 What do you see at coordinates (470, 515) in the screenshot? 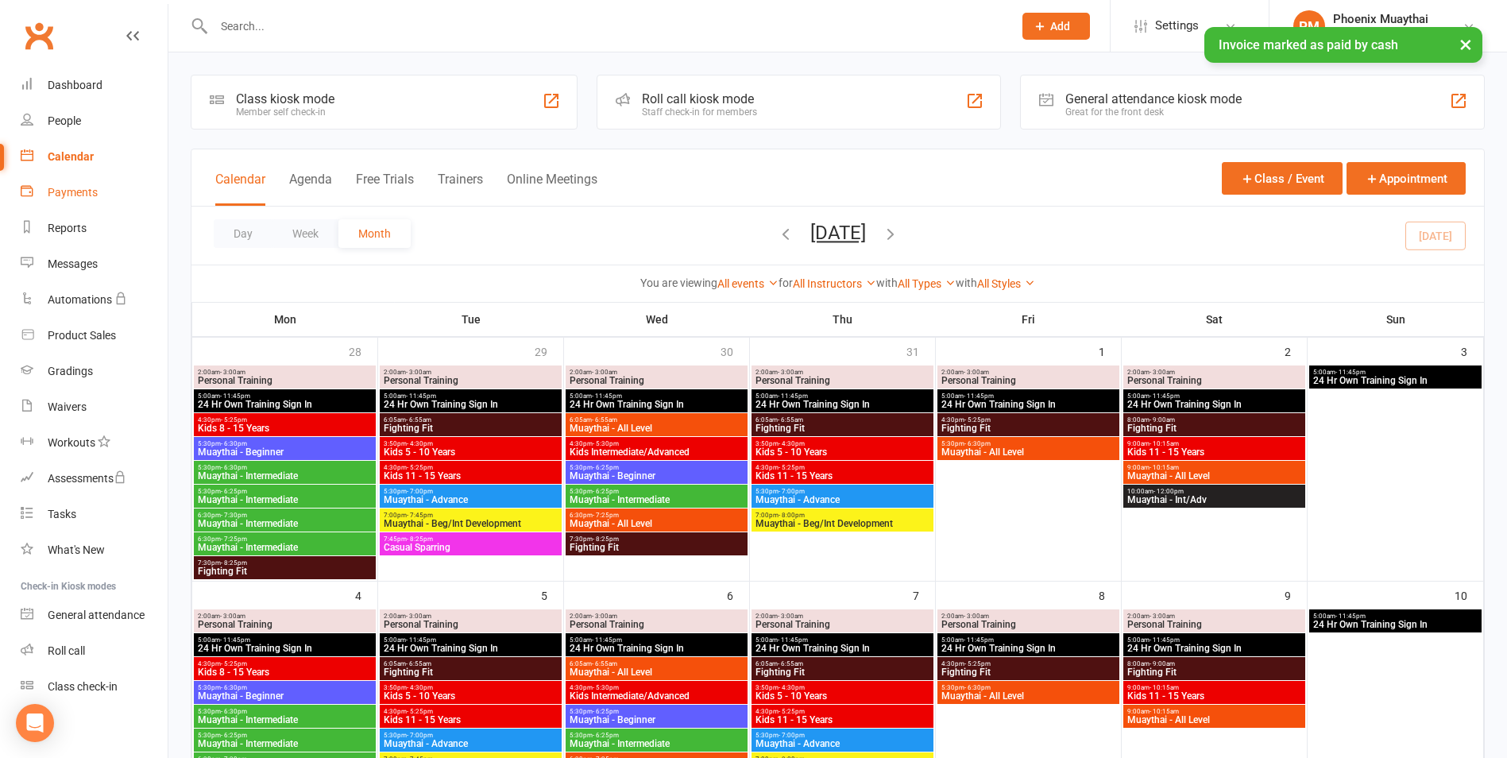
I see `span: 7:00pm` at bounding box center [470, 515].